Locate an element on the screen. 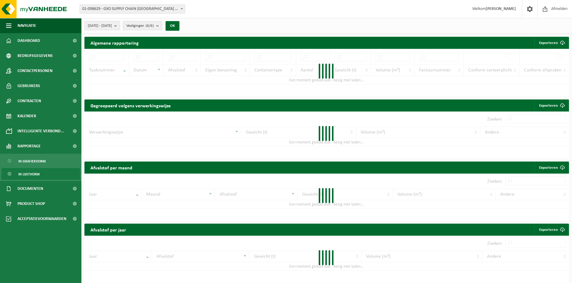  span: Documenten is located at coordinates (30, 189).